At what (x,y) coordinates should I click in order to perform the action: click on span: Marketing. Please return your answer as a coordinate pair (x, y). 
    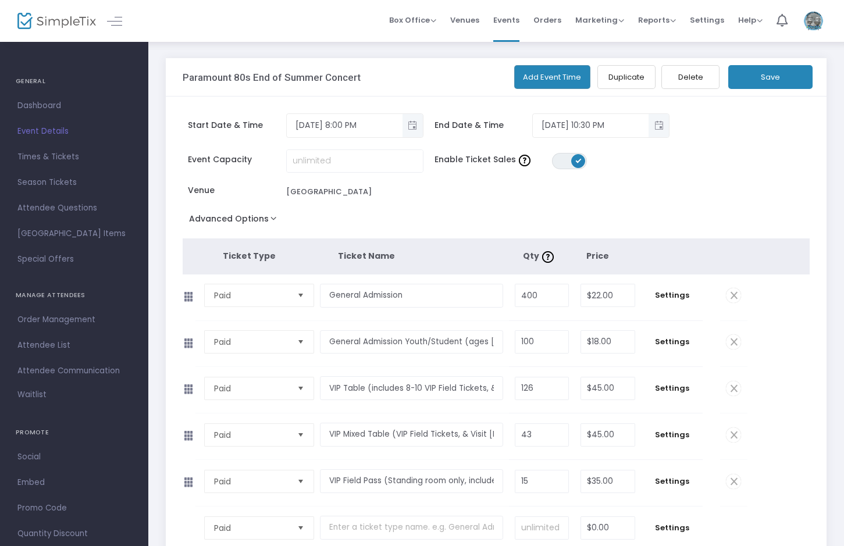
    Looking at the image, I should click on (600, 20).